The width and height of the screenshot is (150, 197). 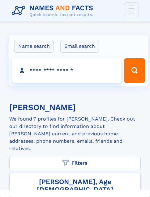 I want to click on button: Search Button, so click(x=134, y=71).